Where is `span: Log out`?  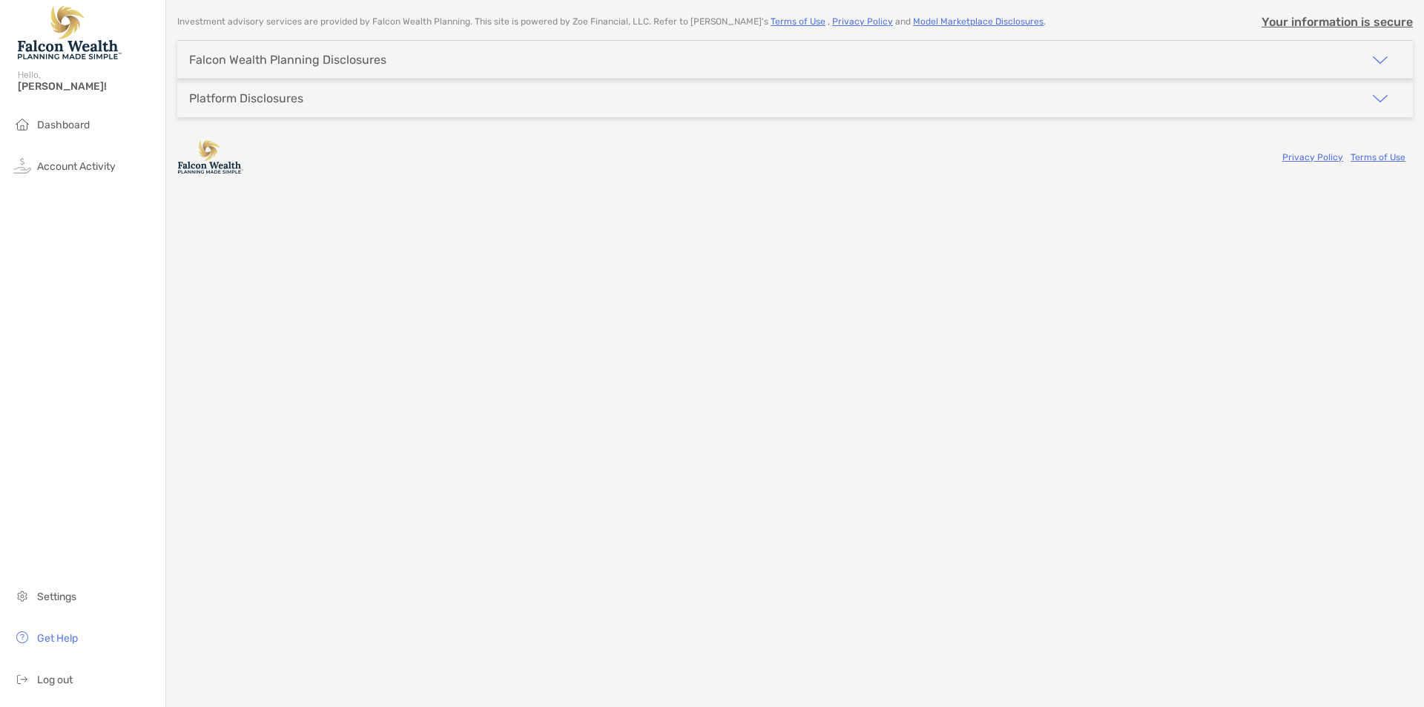
span: Log out is located at coordinates (55, 679).